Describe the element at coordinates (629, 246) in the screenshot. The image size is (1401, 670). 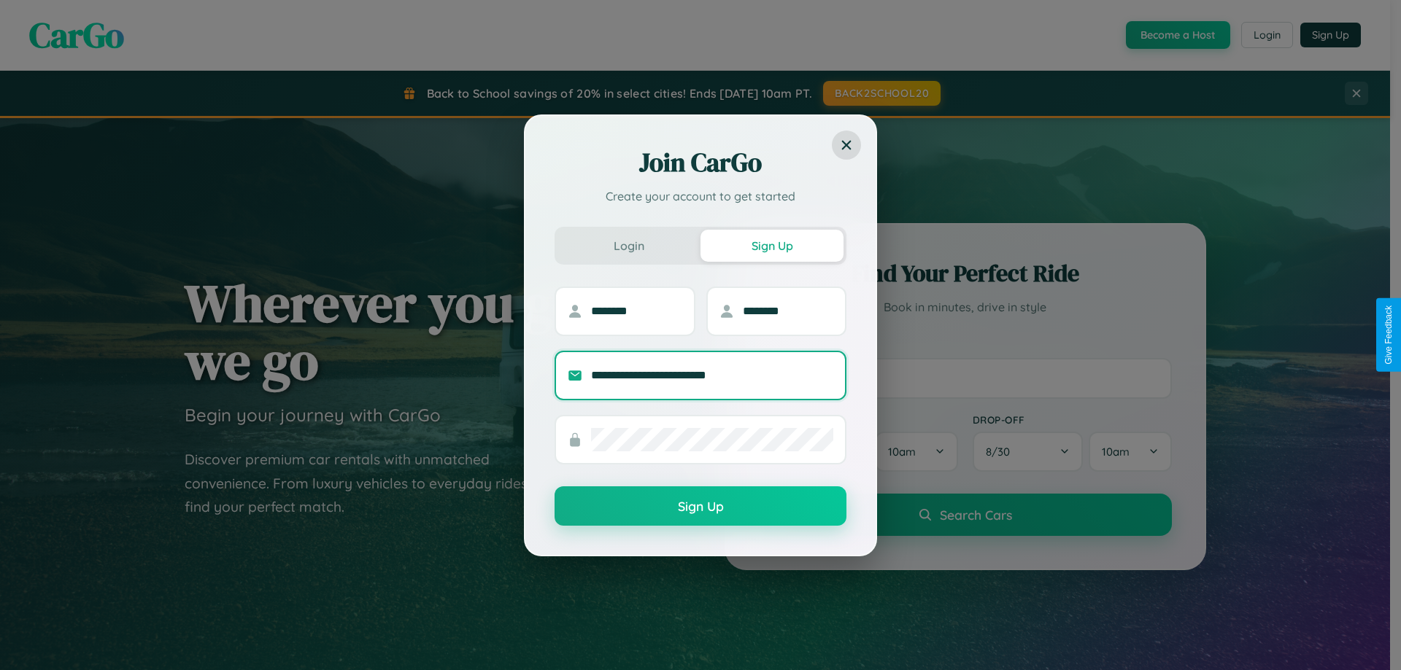
I see `button: Login` at that location.